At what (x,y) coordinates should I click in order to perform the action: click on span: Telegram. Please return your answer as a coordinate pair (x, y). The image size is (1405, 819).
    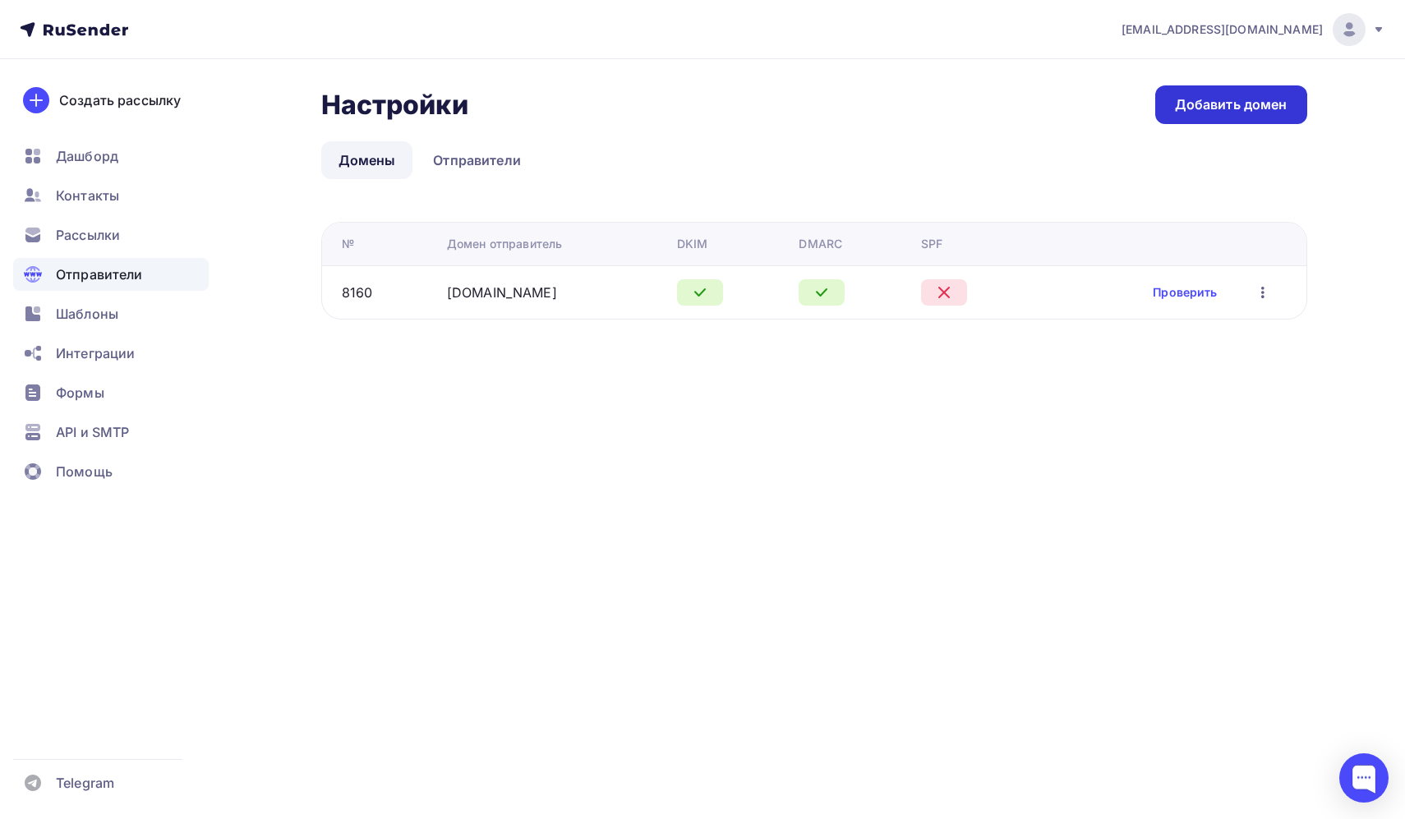
    Looking at the image, I should click on (85, 783).